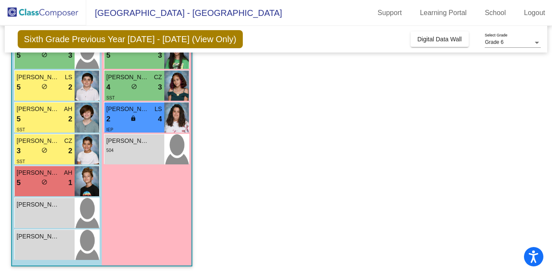  What do you see at coordinates (110, 130) in the screenshot?
I see `span: IEP` at bounding box center [110, 130].